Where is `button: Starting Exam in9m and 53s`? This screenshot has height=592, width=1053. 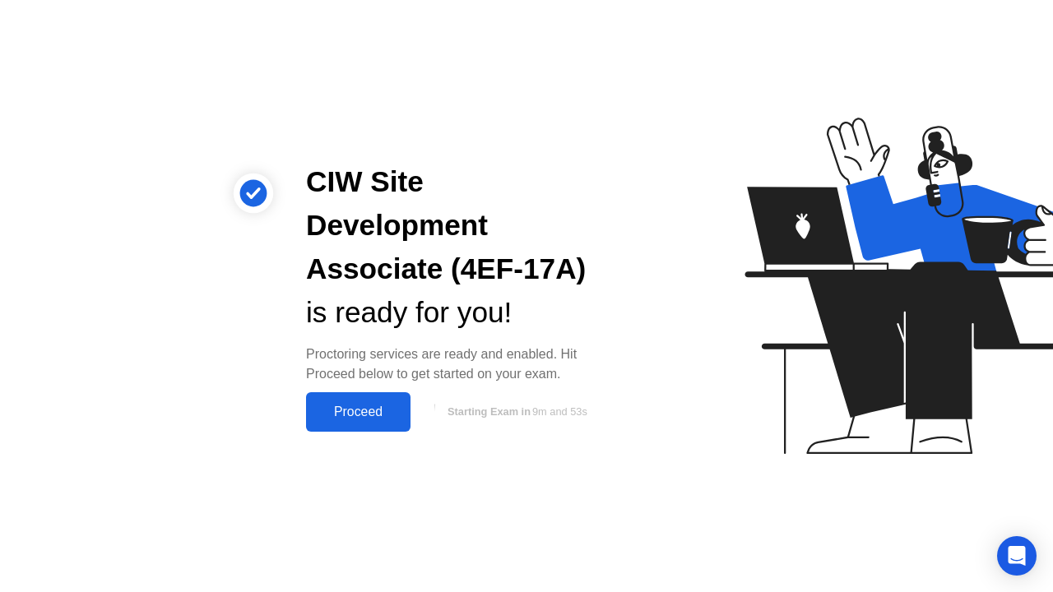
button: Starting Exam in9m and 53s is located at coordinates (515, 412).